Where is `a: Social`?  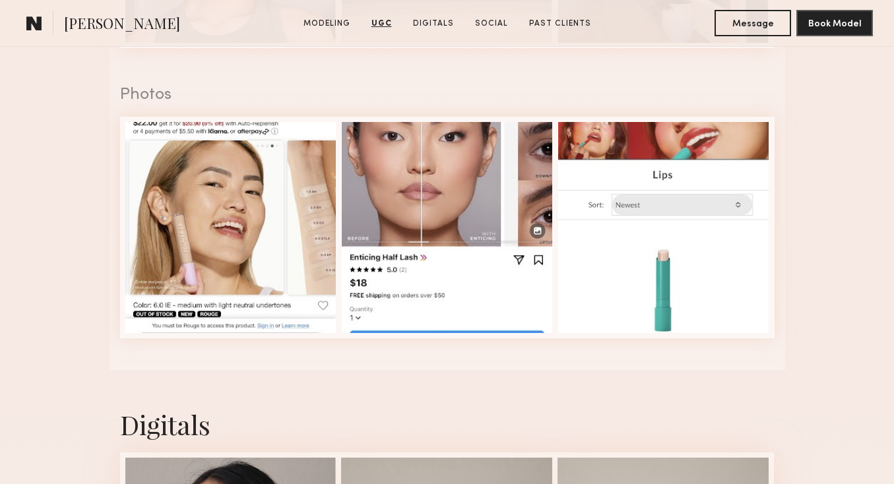 a: Social is located at coordinates (492, 24).